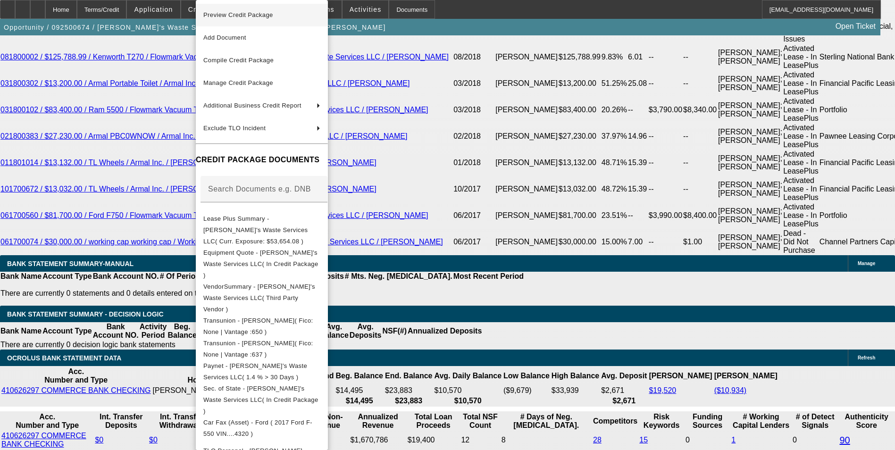 The width and height of the screenshot is (895, 450). I want to click on button: Lease Plus Summary - Charlene's Waste Services LLC( Curr. Exposure: $53,654.08 ), so click(262, 230).